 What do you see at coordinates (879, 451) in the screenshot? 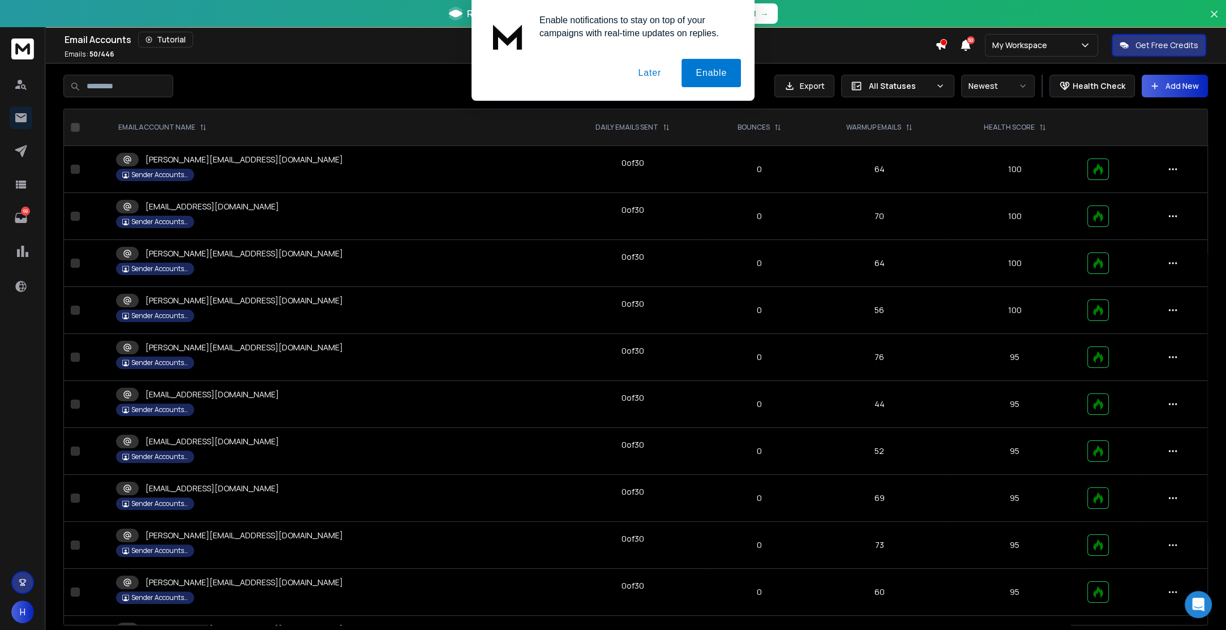
I see `td: 52` at bounding box center [879, 451].